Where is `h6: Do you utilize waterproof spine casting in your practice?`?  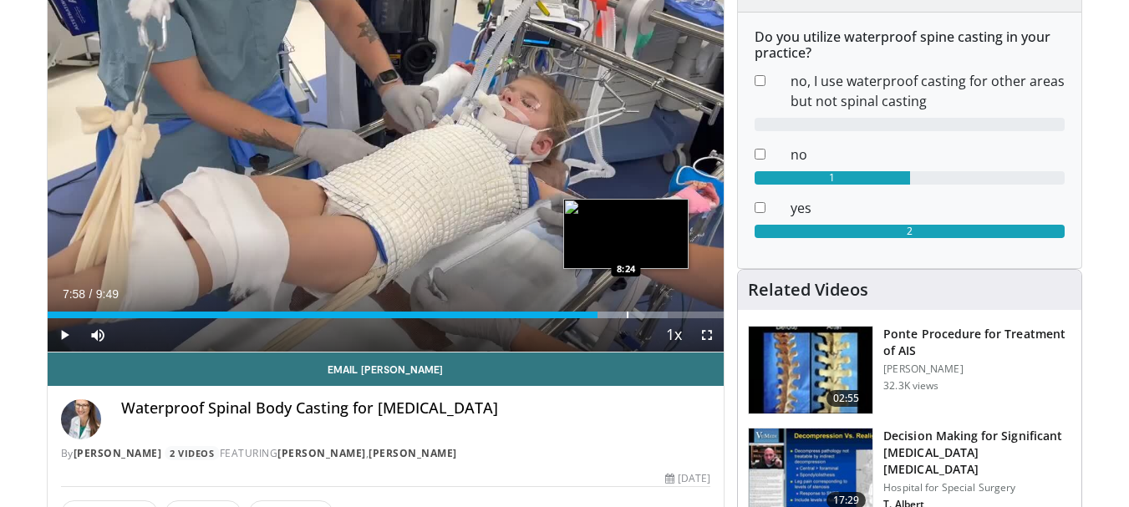 h6: Do you utilize waterproof spine casting in your practice? is located at coordinates (909, 45).